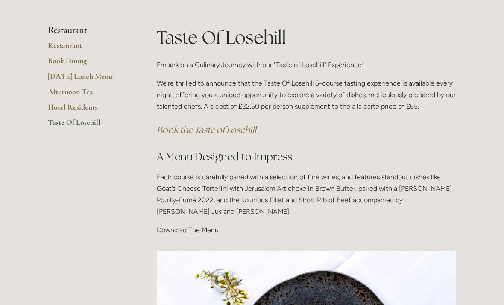  What do you see at coordinates (88, 64) in the screenshot?
I see `a: Book Dining` at bounding box center [88, 64].